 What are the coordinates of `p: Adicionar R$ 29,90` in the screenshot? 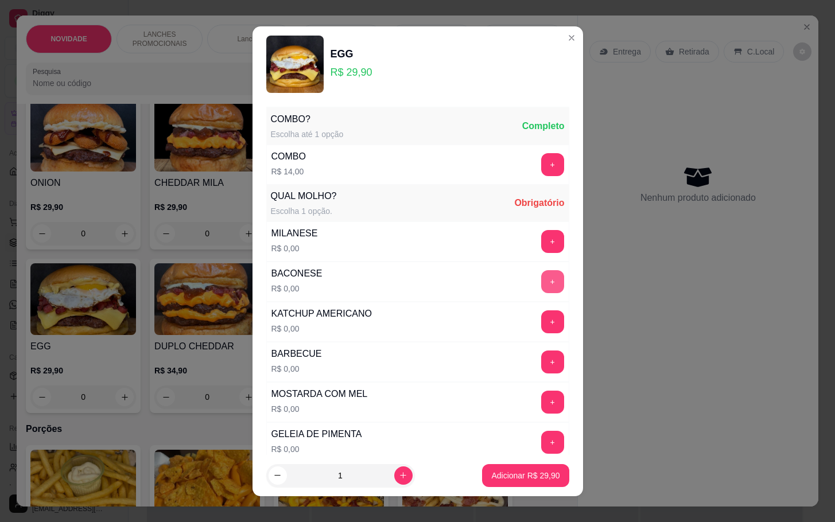 It's located at (525, 476).